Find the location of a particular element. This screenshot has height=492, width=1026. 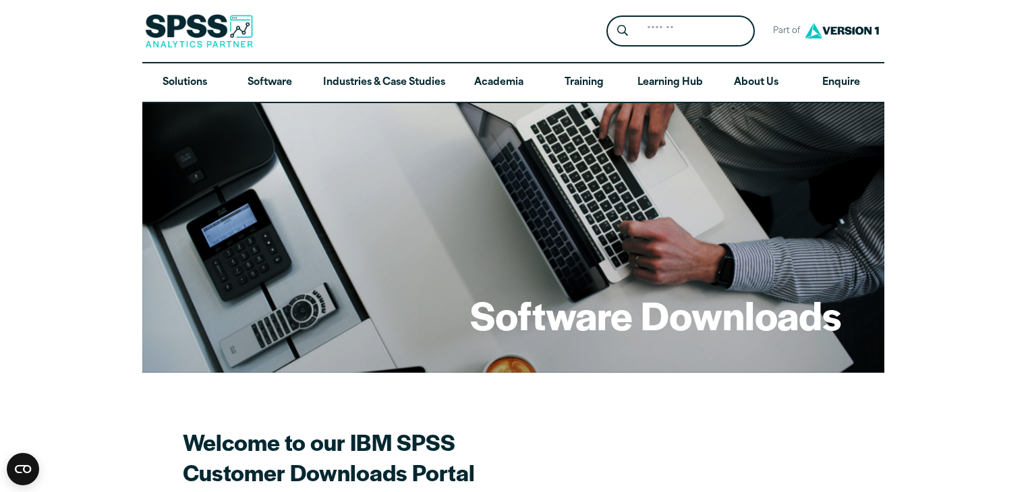

img: SPSS Analytics Partner is located at coordinates (199, 31).